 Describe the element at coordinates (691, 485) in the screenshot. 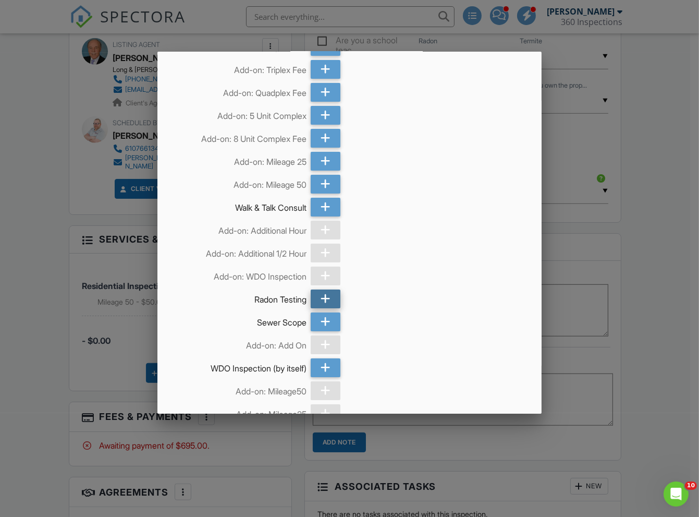

I see `span: 10` at that location.